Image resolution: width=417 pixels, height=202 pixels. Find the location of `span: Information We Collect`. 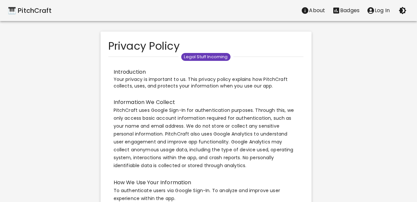

span: Information We Collect is located at coordinates (206, 102).